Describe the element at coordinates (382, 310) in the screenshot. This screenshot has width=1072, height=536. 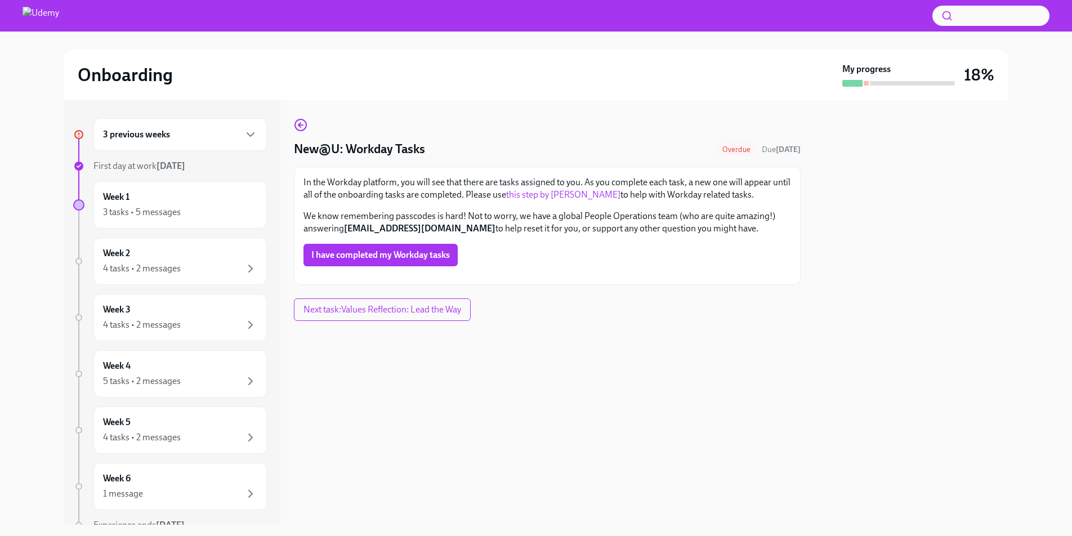
I see `a: Next task:Values Reflection: Lead the Way` at that location.